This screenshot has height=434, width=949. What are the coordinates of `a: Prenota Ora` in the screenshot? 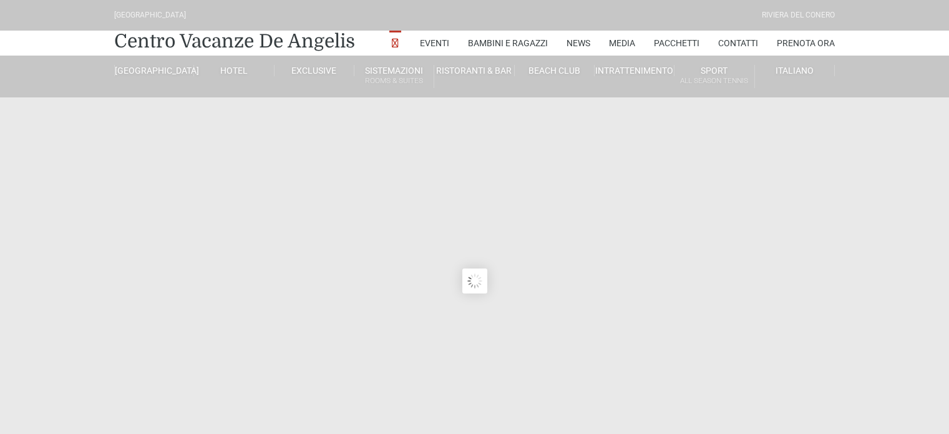 It's located at (806, 43).